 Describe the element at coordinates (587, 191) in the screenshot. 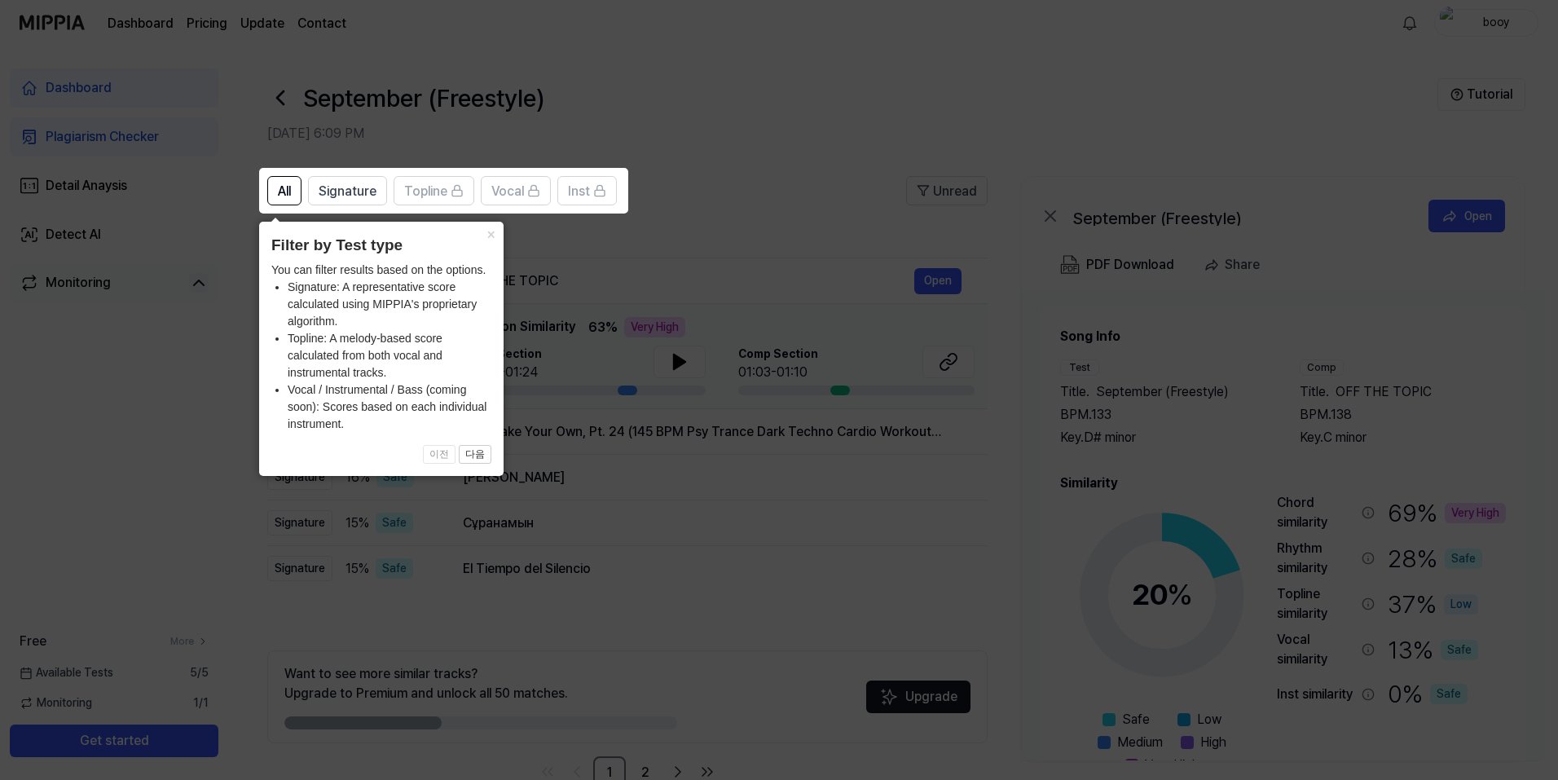

I see `button: Inst` at that location.